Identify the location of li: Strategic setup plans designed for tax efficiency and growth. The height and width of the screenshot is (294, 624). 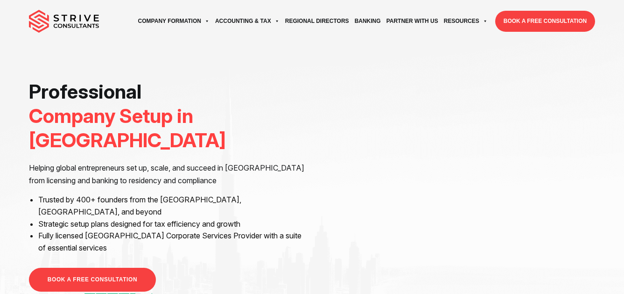
(172, 224).